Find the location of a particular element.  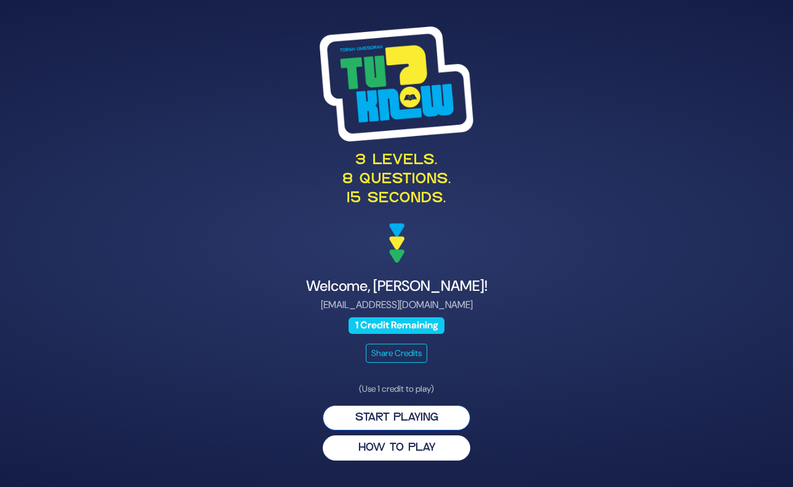

img: decoration arrows is located at coordinates (397, 243).